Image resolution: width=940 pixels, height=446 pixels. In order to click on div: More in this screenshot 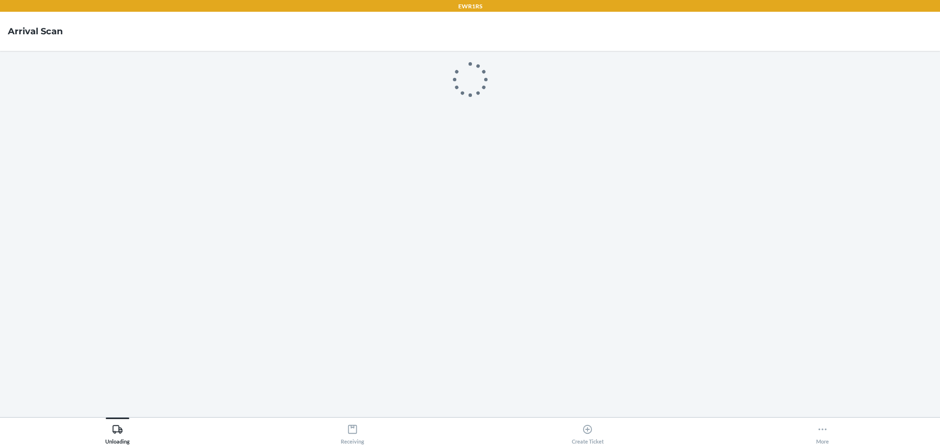, I will do `click(823, 432)`.